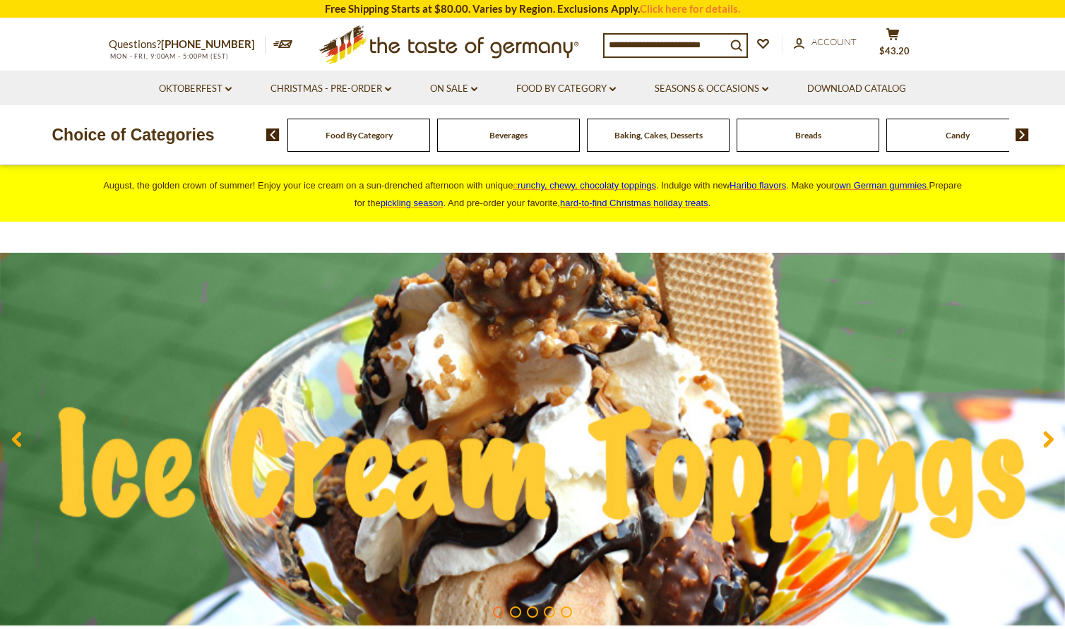  I want to click on span: Candy, so click(958, 135).